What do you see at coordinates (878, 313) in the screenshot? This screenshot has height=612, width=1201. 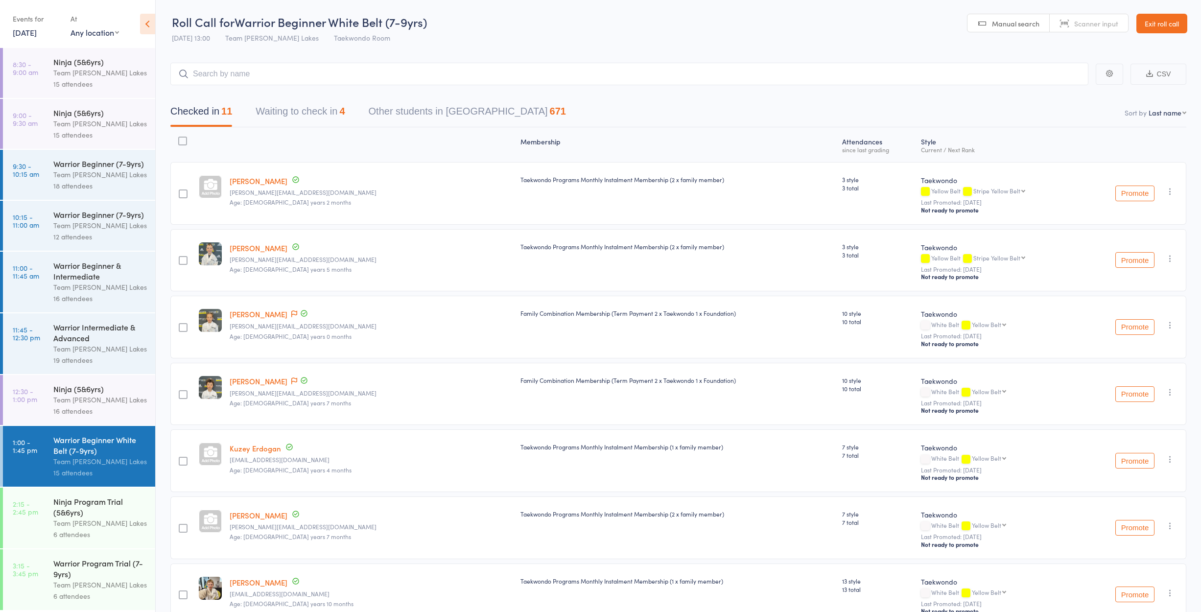 I see `span: 10 style` at bounding box center [878, 313].